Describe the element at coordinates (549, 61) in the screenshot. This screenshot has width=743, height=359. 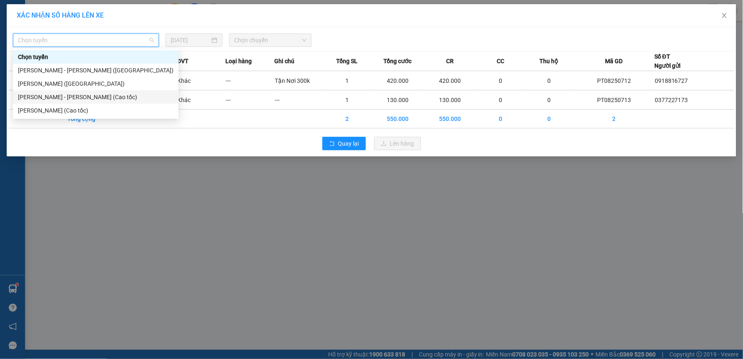
I see `span: Thu hộ` at that location.